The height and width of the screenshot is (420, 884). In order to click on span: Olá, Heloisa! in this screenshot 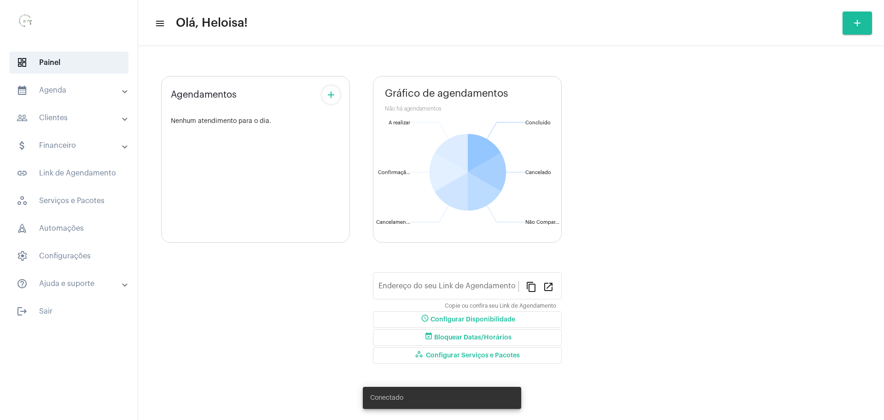, I will do `click(212, 23)`.